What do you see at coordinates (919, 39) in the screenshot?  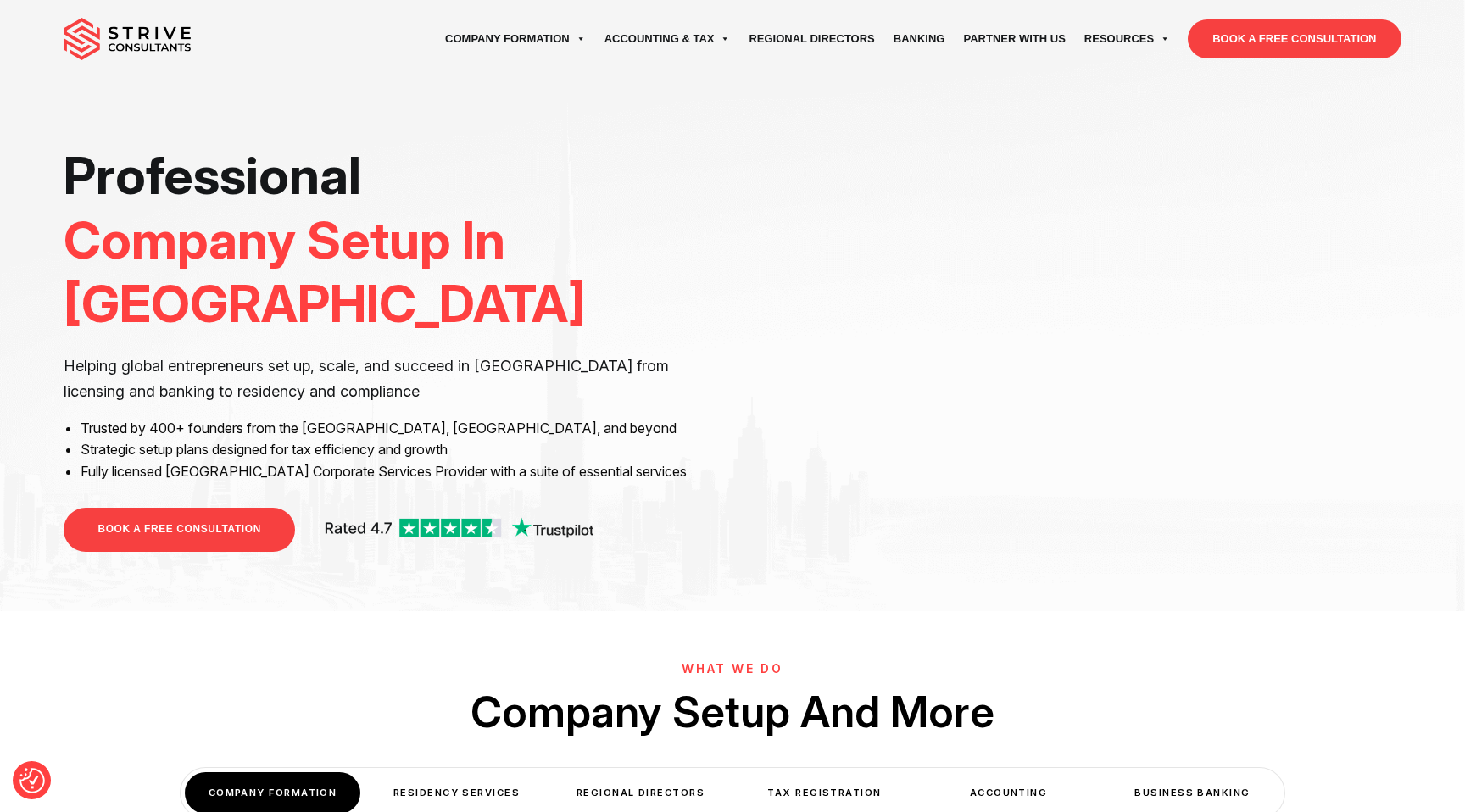 I see `a: Banking` at bounding box center [919, 39].